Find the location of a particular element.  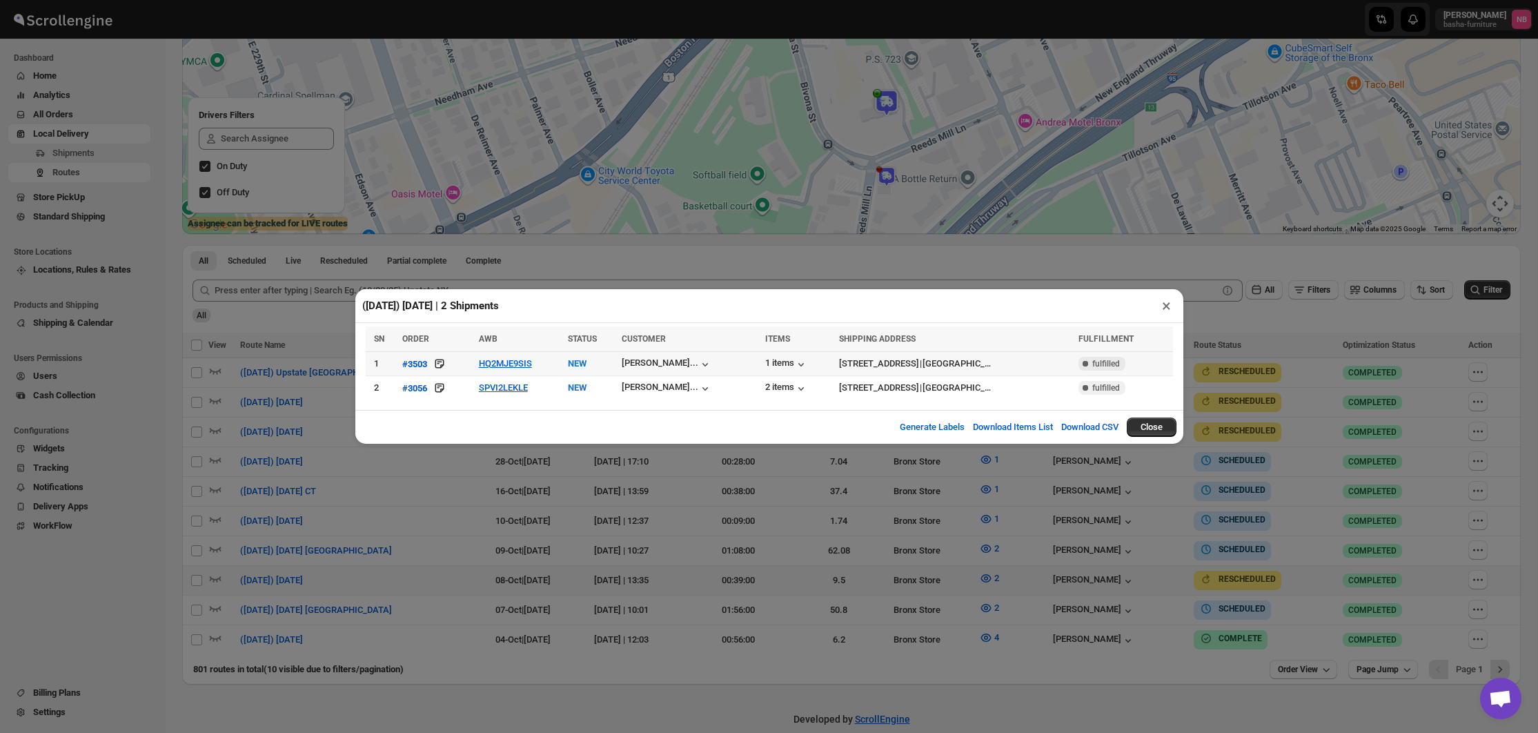

button: Generate Labels is located at coordinates (932, 427).